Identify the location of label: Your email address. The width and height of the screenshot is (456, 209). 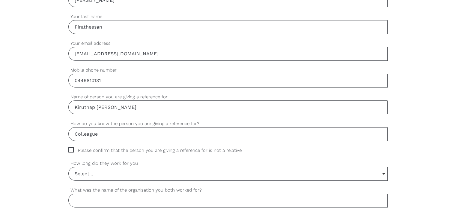
(228, 43).